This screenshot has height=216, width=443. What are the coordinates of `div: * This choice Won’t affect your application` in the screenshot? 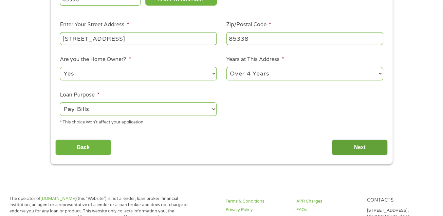 It's located at (138, 121).